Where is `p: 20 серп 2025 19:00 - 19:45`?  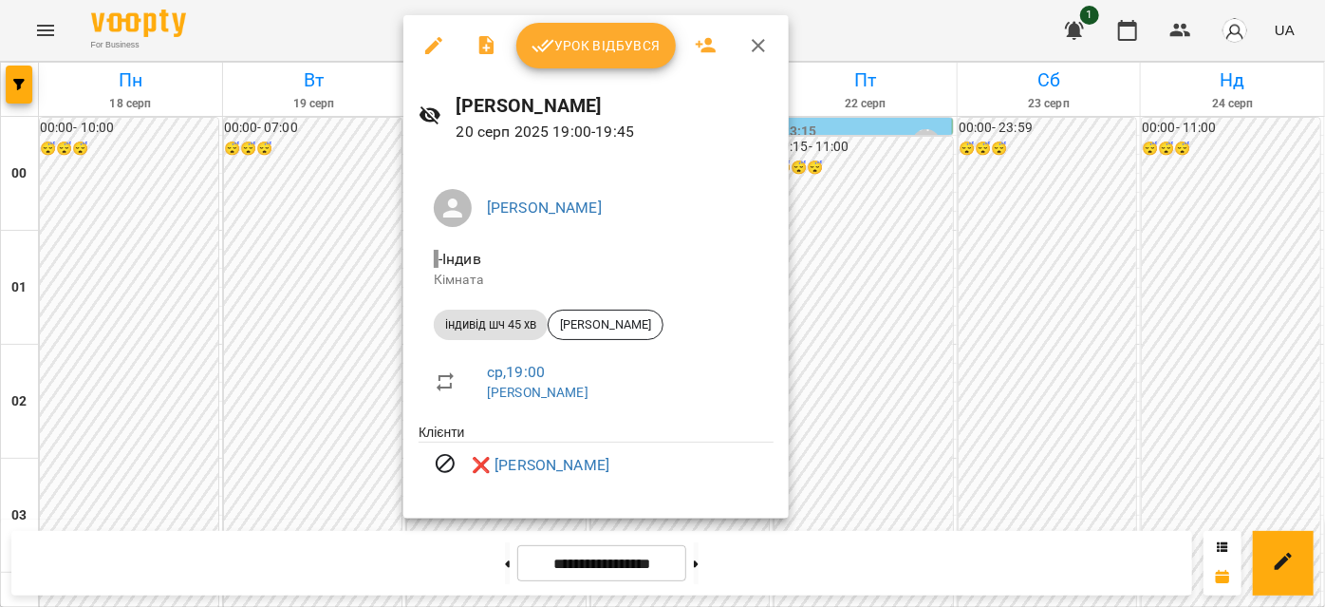
p: 20 серп 2025 19:00 - 19:45 is located at coordinates (615, 132).